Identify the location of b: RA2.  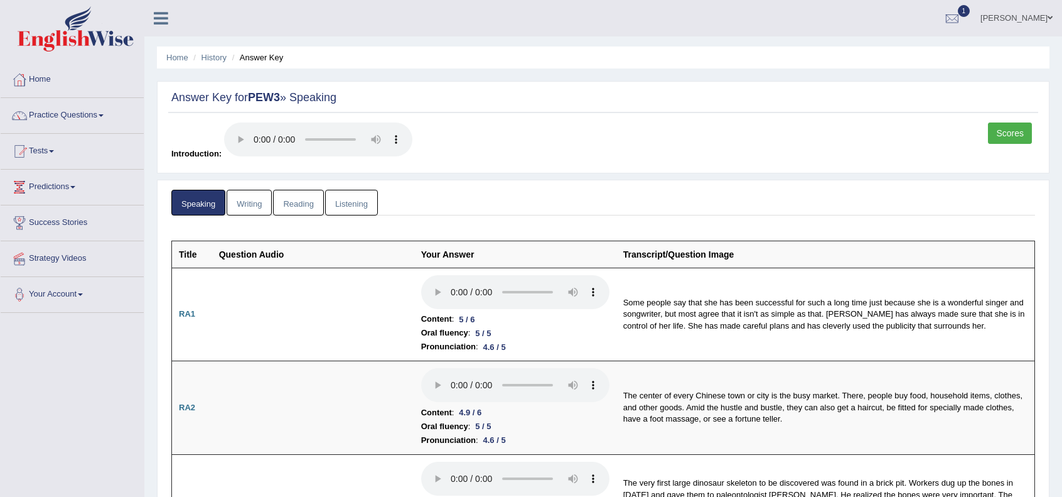
(187, 407).